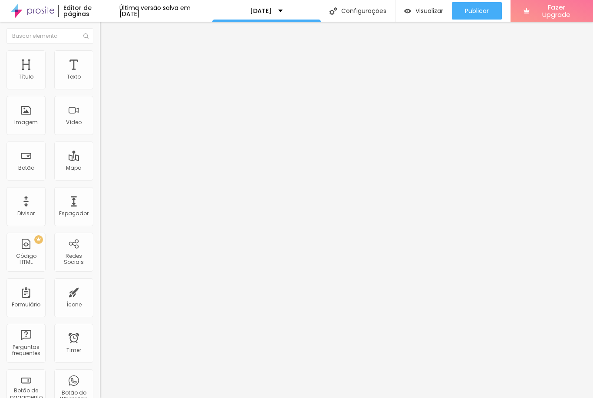  Describe the element at coordinates (73, 259) in the screenshot. I see `div: Redes Sociais` at that location.